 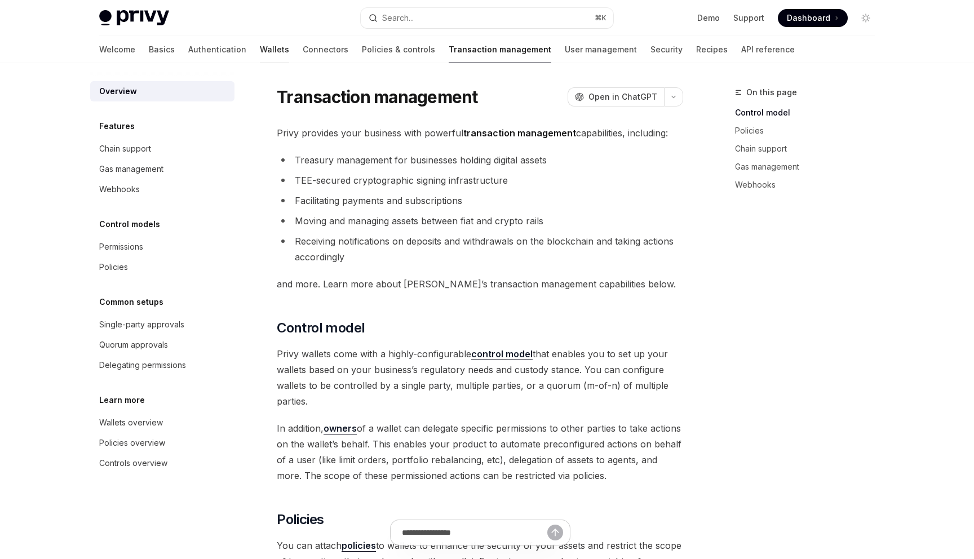 I want to click on li: Facilitating payments and subscriptions, so click(x=480, y=201).